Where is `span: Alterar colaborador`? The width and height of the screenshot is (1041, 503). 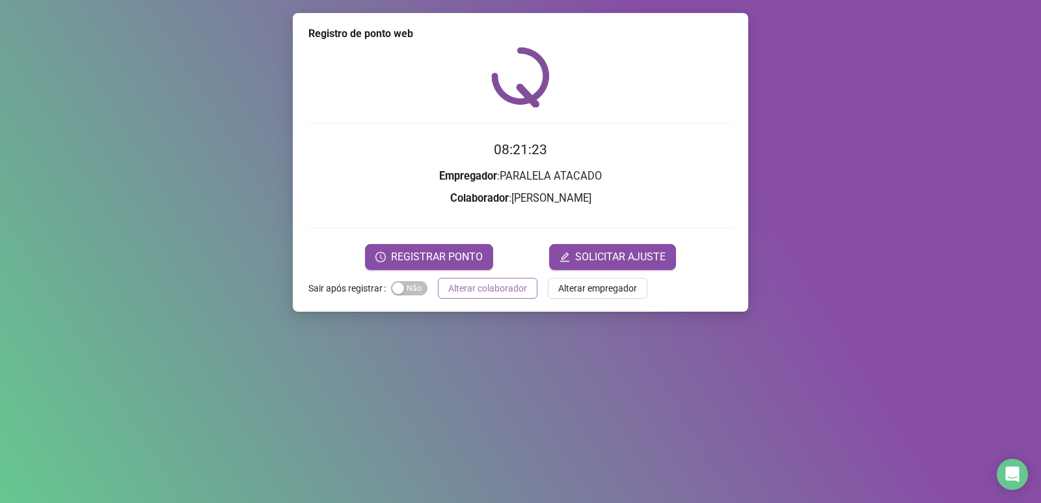
span: Alterar colaborador is located at coordinates (487, 288).